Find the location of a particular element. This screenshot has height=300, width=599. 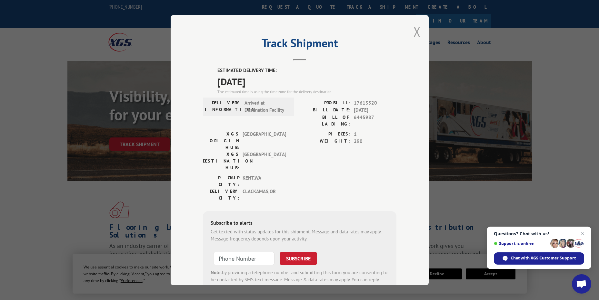

span: 17613520 is located at coordinates (375, 103).